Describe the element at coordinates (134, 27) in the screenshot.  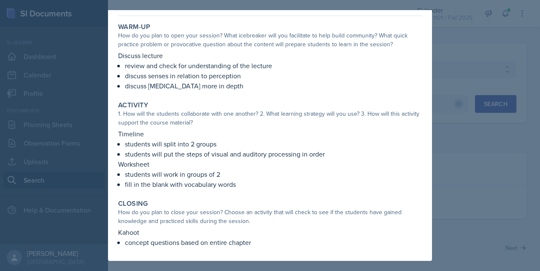
I see `label: Warm-Up` at that location.